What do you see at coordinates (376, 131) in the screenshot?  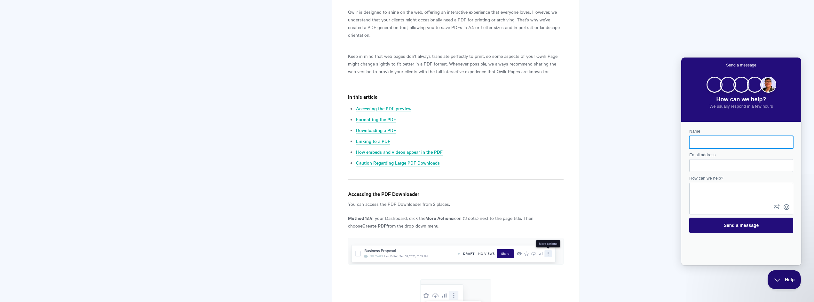 I see `a: Downloading a PDF` at bounding box center [376, 131].